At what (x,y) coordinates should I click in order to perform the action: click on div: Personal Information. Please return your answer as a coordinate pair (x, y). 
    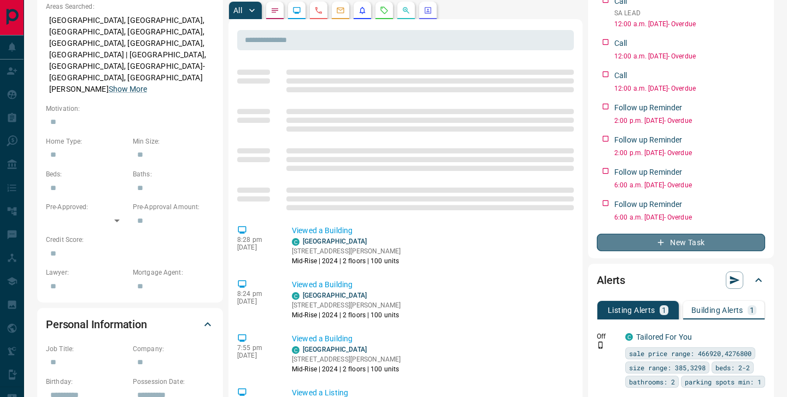
    Looking at the image, I should click on (130, 325).